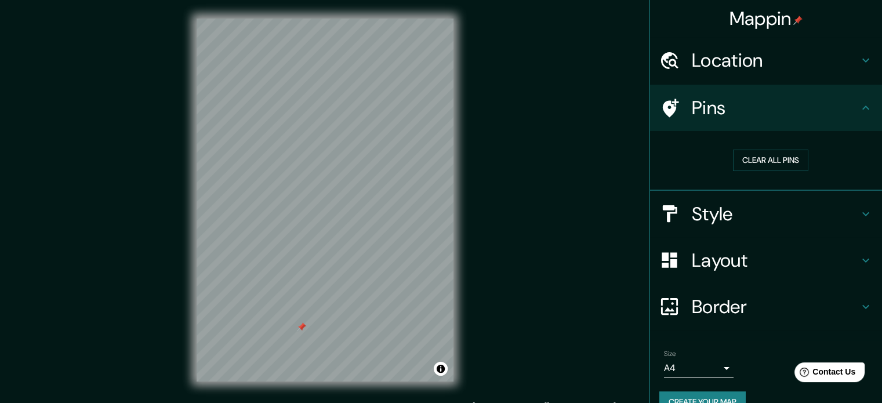 This screenshot has height=403, width=882. What do you see at coordinates (55, 14) in the screenshot?
I see `span: Contact Us` at bounding box center [55, 14].